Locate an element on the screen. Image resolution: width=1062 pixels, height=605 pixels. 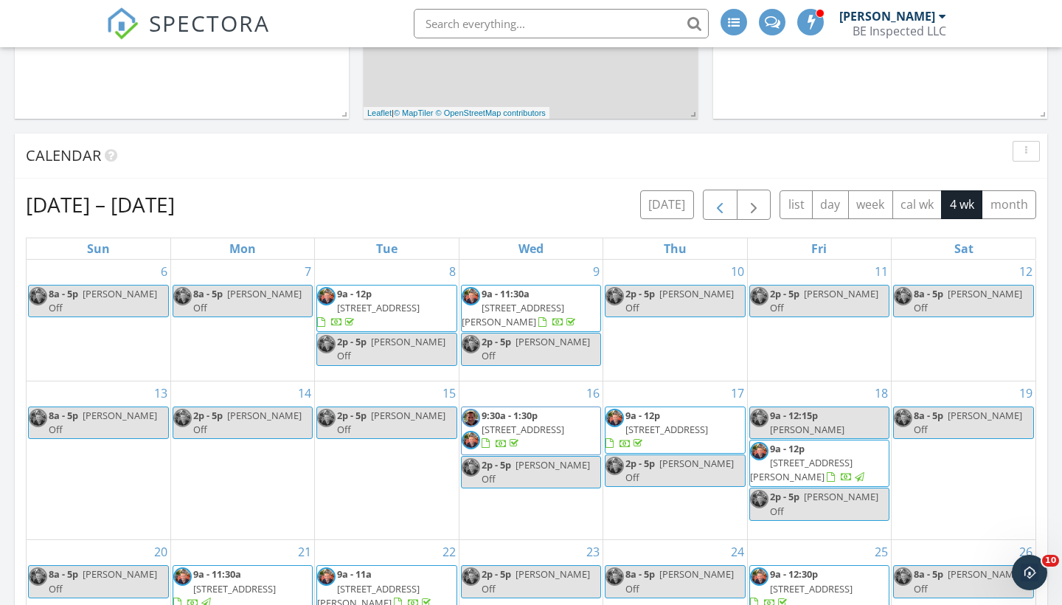
td: Go to July 7, 2025 is located at coordinates (242, 320).